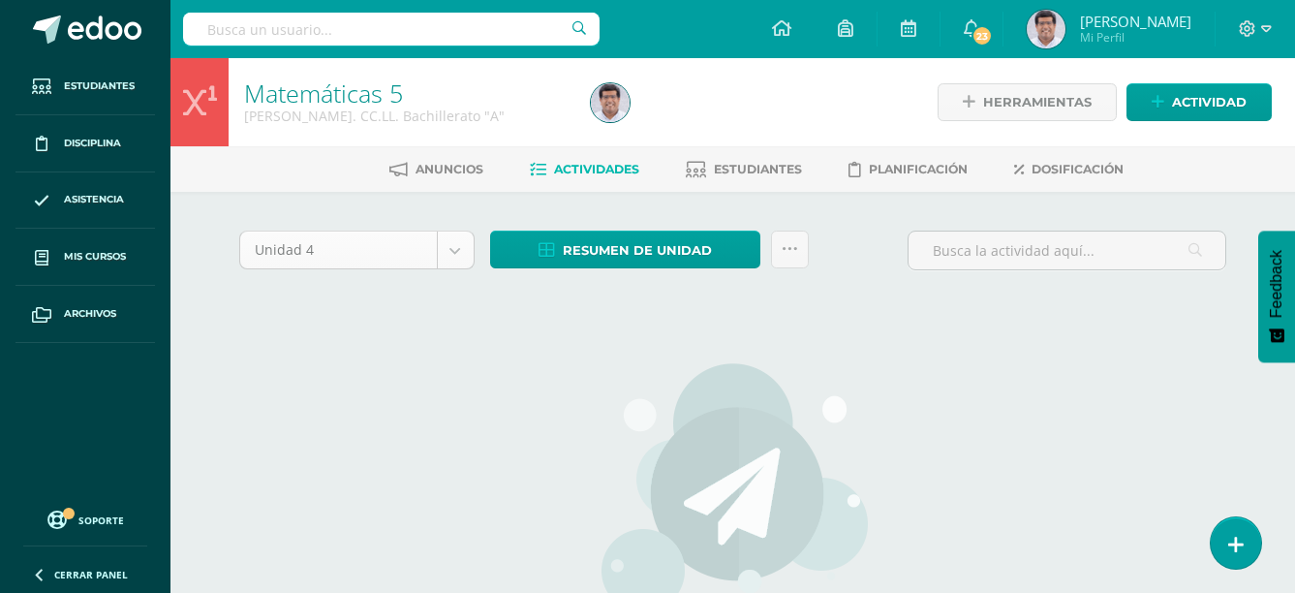 This screenshot has width=1295, height=593. Describe the element at coordinates (918, 168) in the screenshot. I see `span: Planificación` at that location.